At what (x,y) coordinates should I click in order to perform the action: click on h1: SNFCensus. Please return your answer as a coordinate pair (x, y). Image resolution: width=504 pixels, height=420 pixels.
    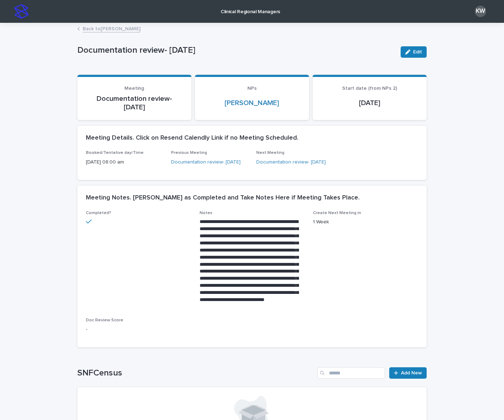
    Looking at the image, I should click on (196, 373).